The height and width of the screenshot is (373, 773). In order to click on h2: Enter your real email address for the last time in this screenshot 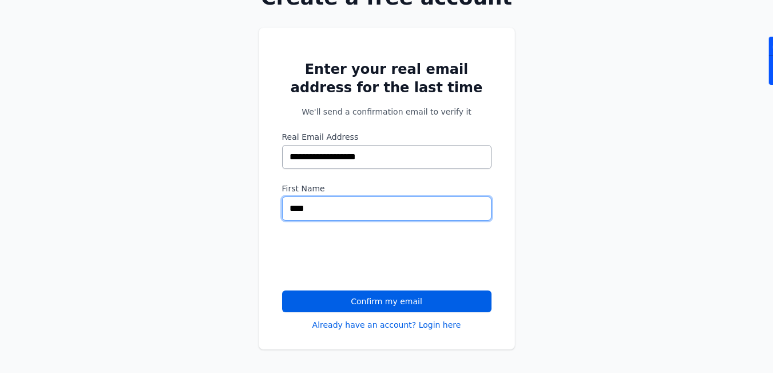, I will do `click(387, 78)`.